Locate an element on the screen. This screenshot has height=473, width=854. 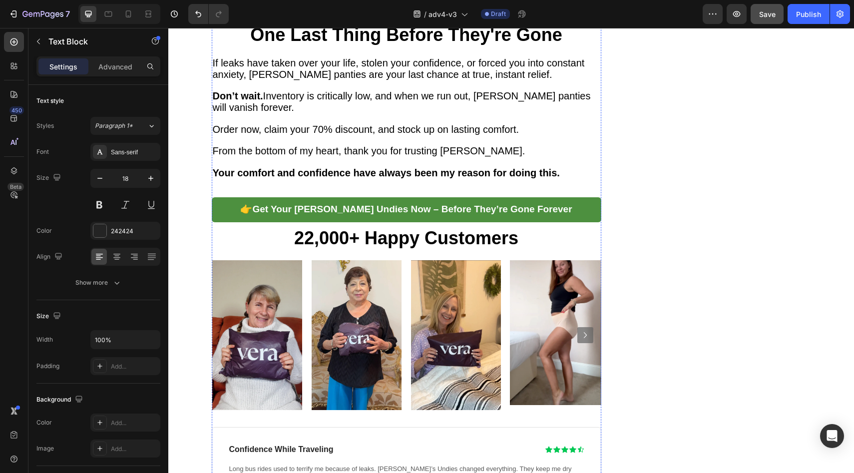
div: Image is located at coordinates (45, 448).